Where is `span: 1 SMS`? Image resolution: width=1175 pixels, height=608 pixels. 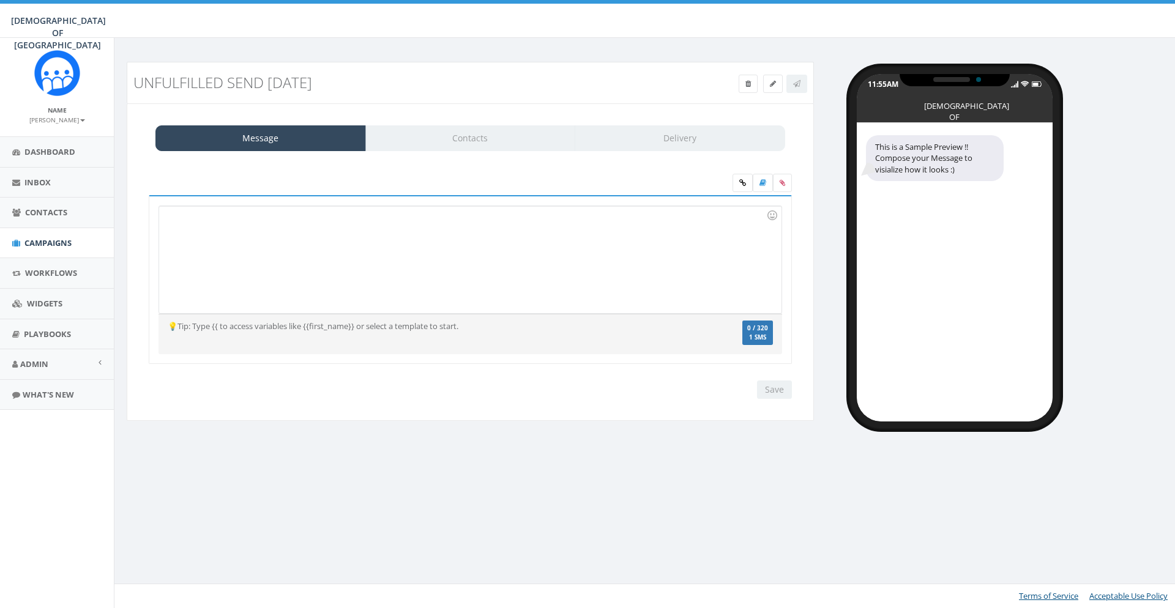
span: 1 SMS is located at coordinates (758, 338).